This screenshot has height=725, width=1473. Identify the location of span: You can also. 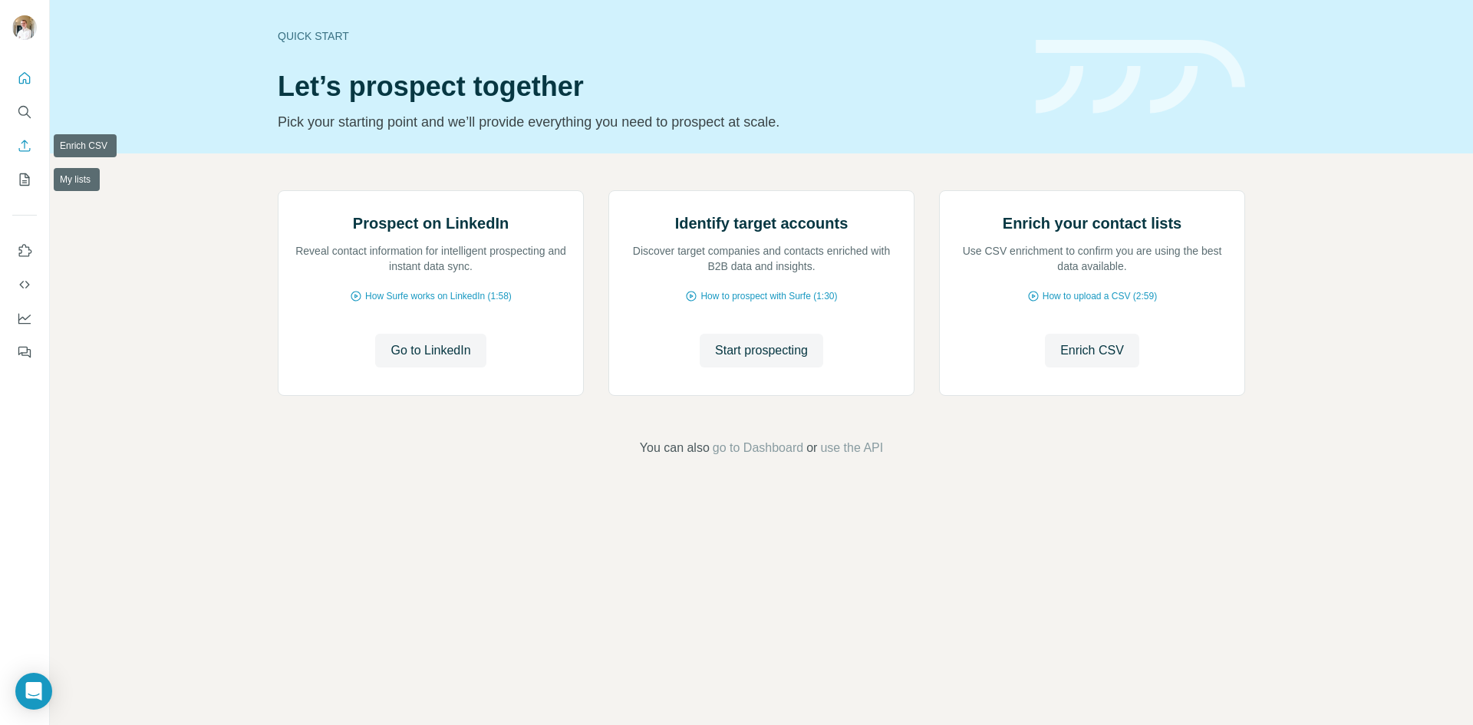
(675, 448).